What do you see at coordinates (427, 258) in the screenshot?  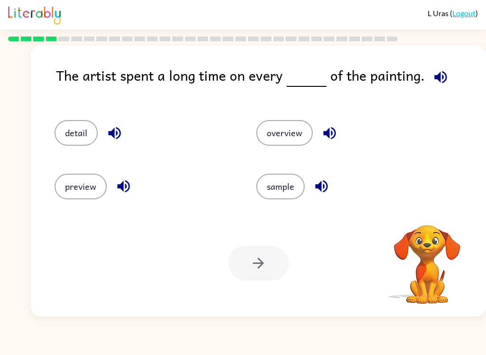 I see `video: Your browser must support playing .mp4 files to use Literably. Please try using another browser.` at bounding box center [427, 258].